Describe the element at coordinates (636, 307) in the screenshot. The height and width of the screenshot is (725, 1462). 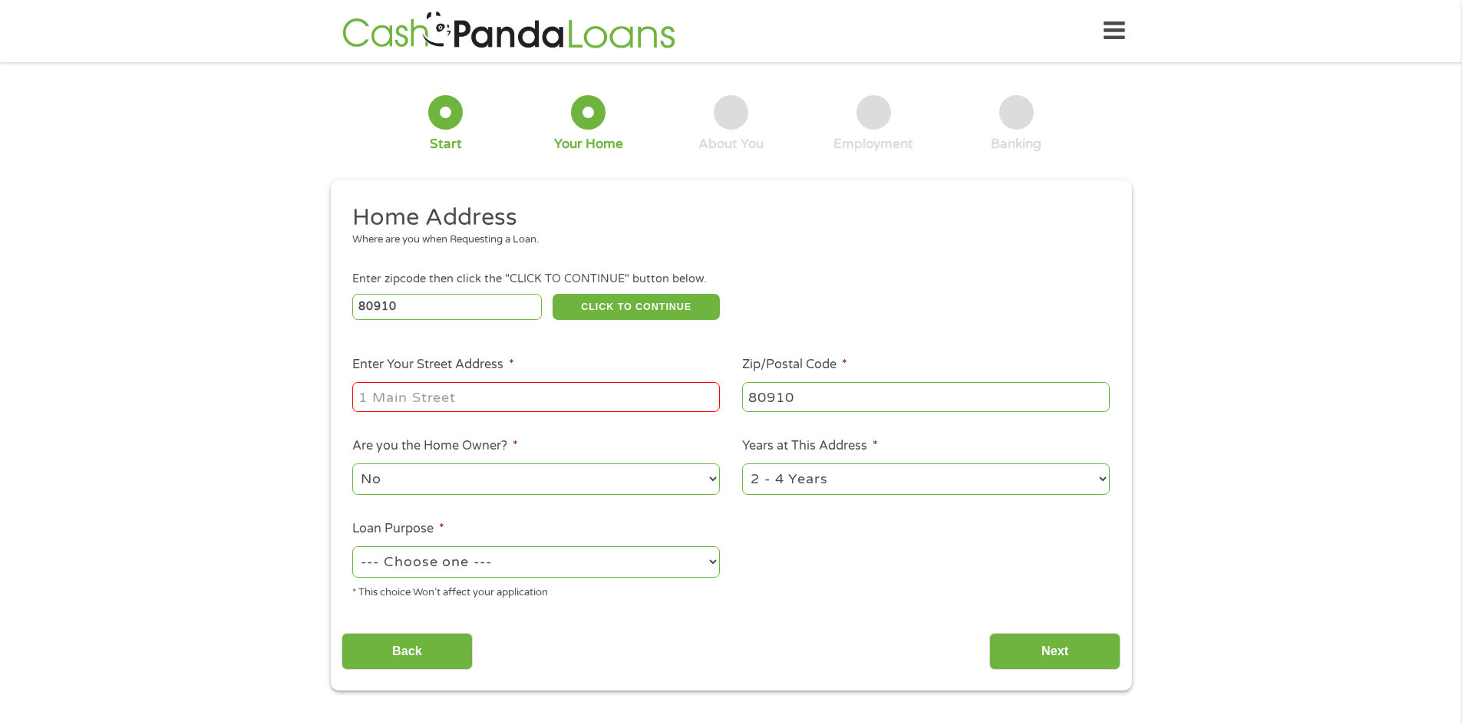
I see `button: CLICK TO CONTINUE` at that location.